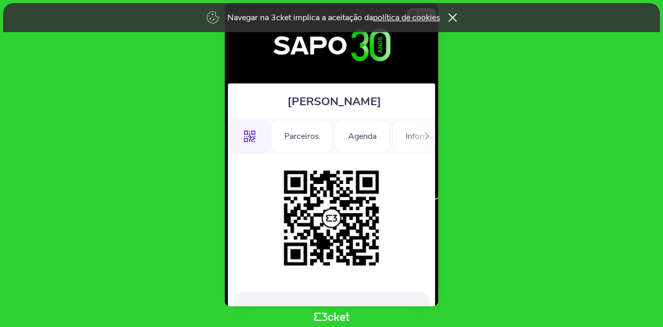  What do you see at coordinates (448, 135) in the screenshot?
I see `a: Informações Adicionais` at bounding box center [448, 135].